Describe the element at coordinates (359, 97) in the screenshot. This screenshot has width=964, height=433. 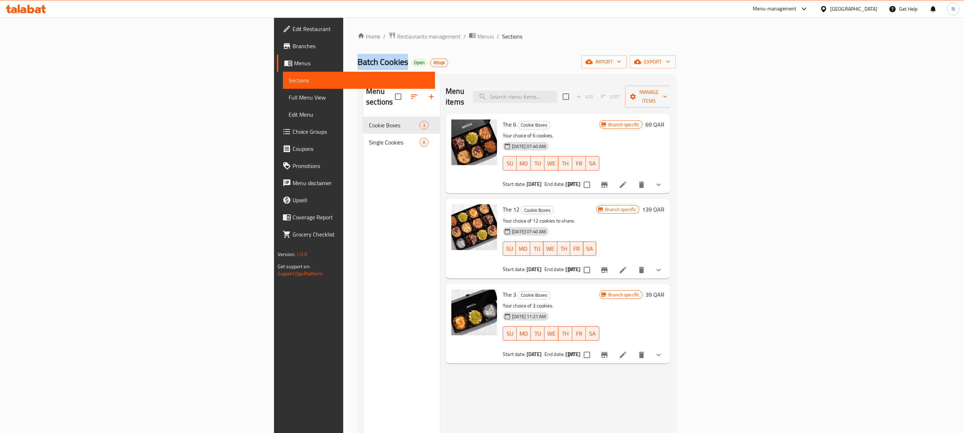
I see `span: Full Menu View` at that location.